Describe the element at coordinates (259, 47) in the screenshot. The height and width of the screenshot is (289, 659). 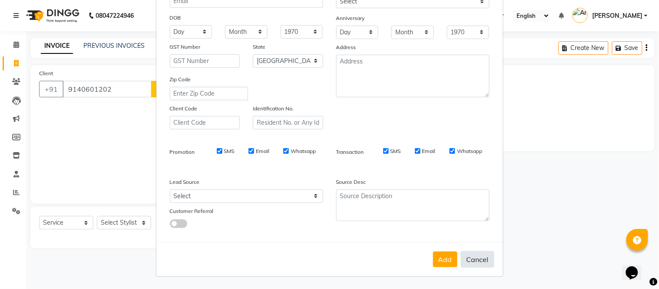
I see `label: State` at that location.